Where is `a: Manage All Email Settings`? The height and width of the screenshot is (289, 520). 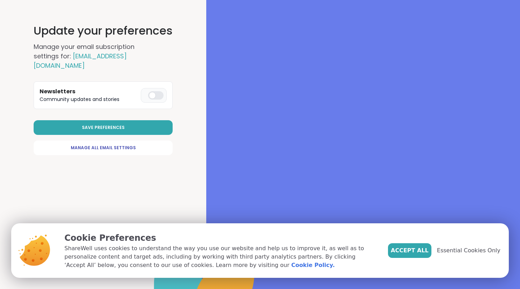 a: Manage All Email Settings is located at coordinates (103, 148).